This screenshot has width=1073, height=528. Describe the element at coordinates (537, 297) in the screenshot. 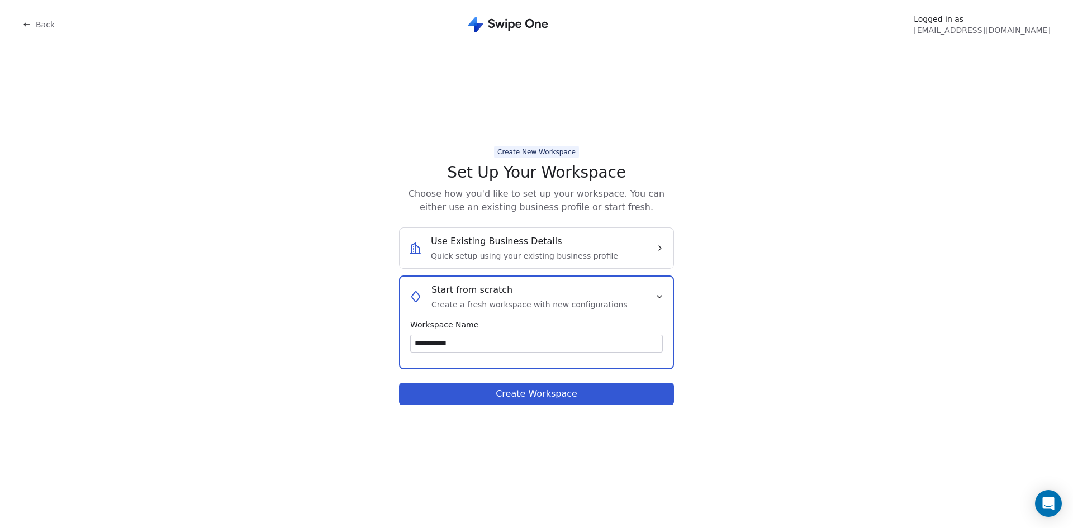

I see `button: Start from scratchCreate a fresh workspace with new configurations` at that location.